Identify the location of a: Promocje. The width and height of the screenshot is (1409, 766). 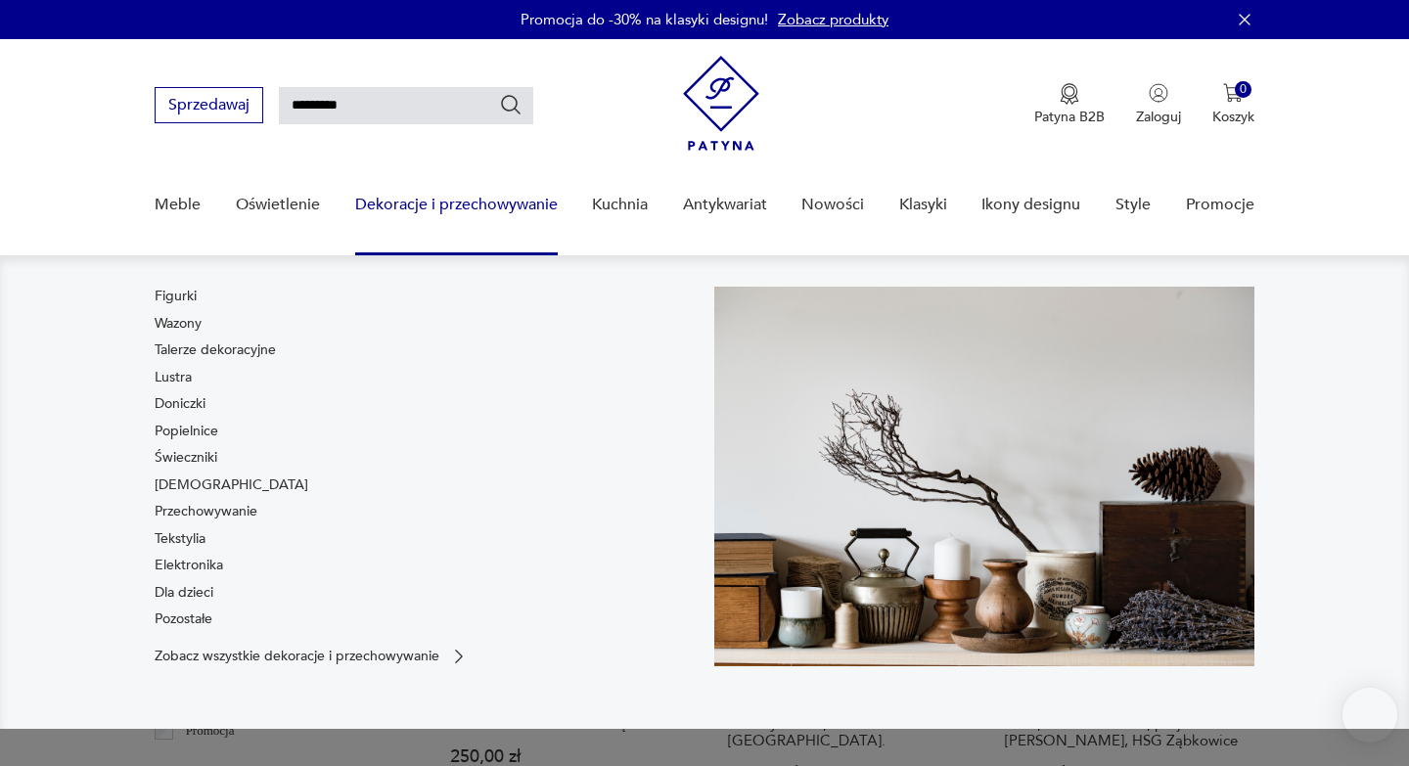
(1220, 205).